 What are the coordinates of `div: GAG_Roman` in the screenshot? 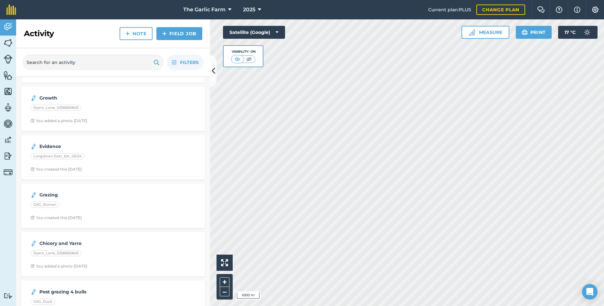 It's located at (45, 205).